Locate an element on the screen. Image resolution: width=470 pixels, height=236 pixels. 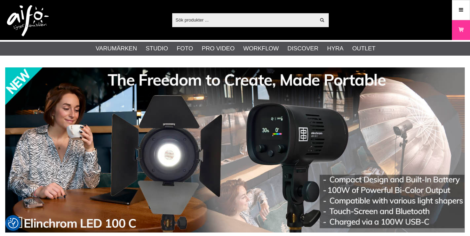
a: Outlet is located at coordinates (364, 49).